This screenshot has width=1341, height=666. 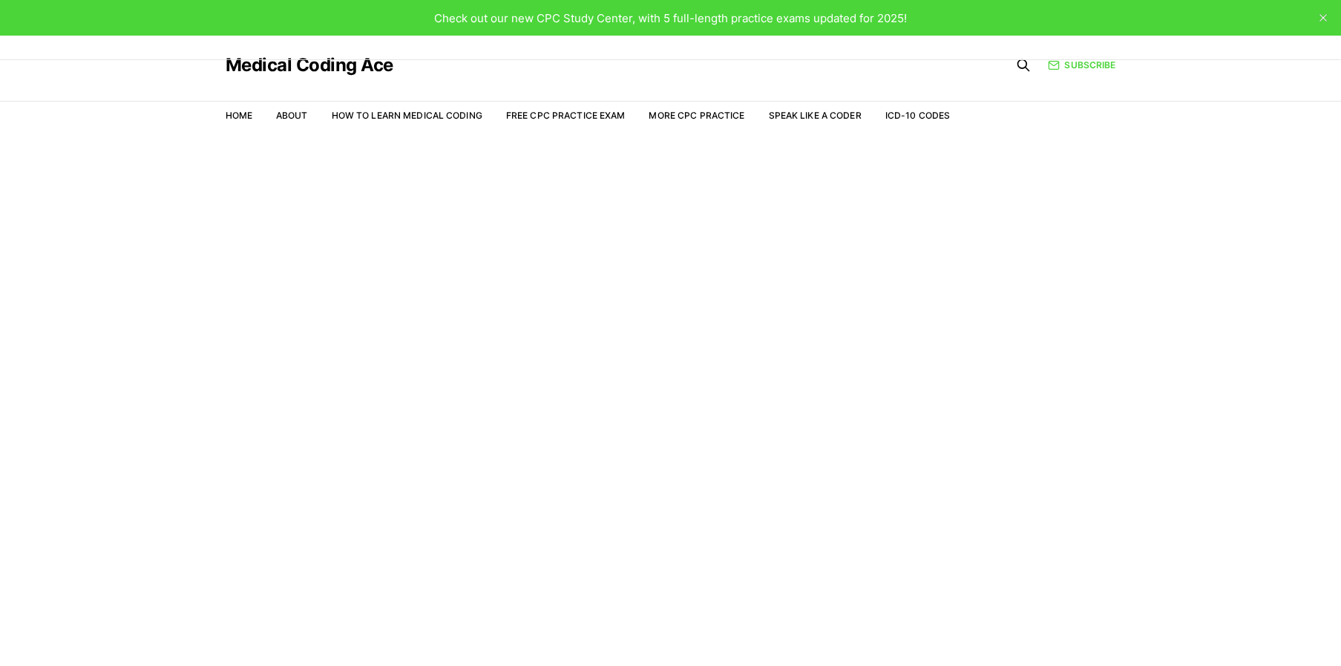 I want to click on span: Check out our new CPC Study Center, with 5 full-length practice exams updated for 2025!, so click(x=670, y=18).